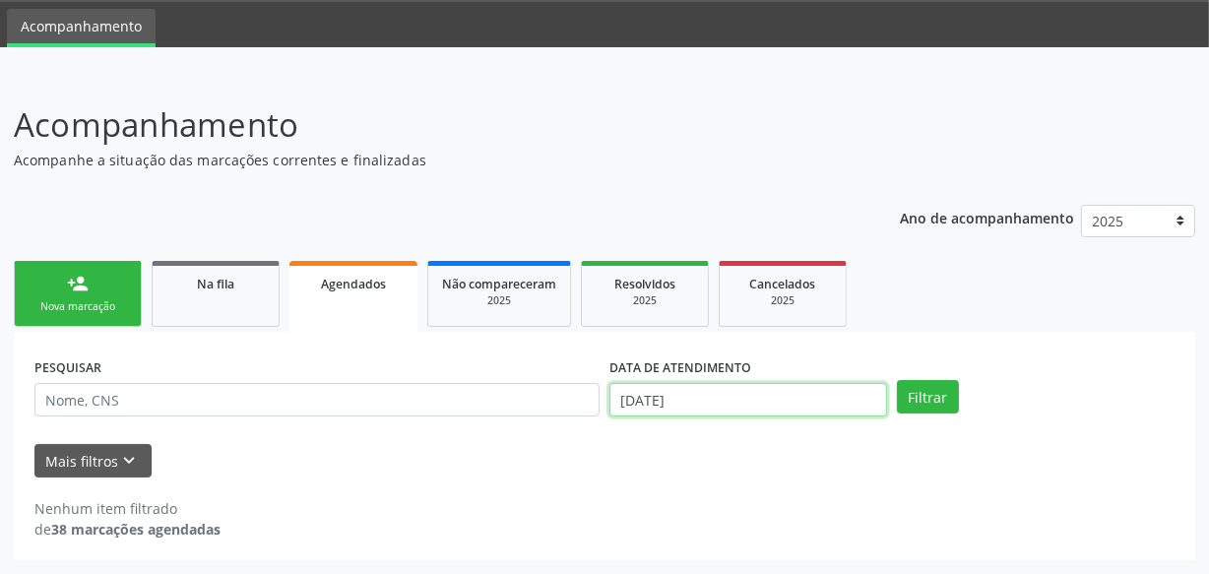 This screenshot has height=574, width=1209. What do you see at coordinates (78, 284) in the screenshot?
I see `div: person_add` at bounding box center [78, 284].